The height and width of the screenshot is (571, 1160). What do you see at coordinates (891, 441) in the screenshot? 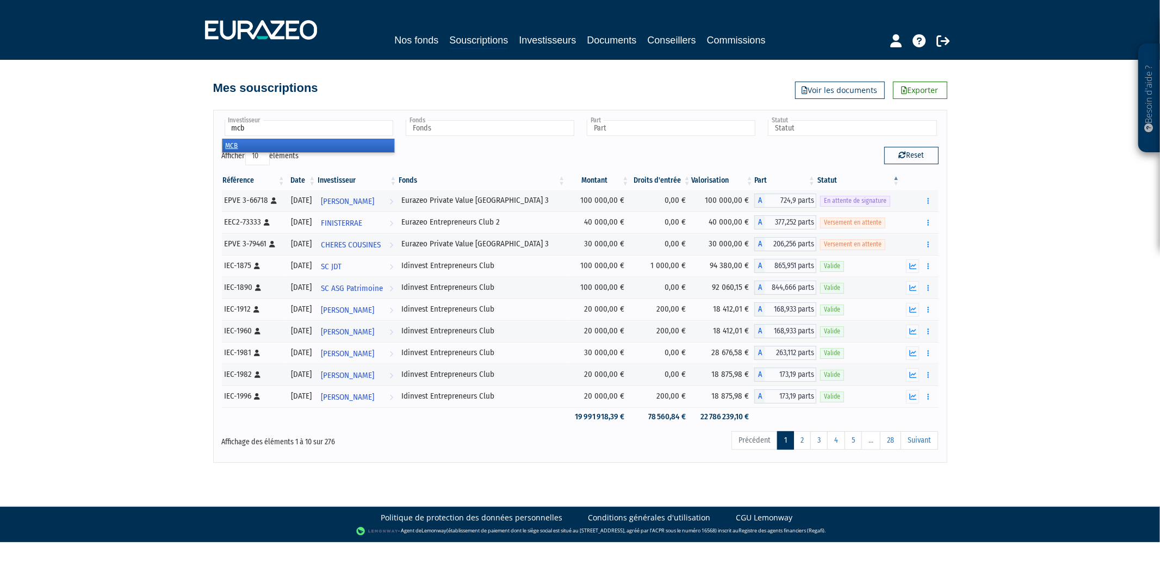
I see `a: 28` at bounding box center [891, 441].